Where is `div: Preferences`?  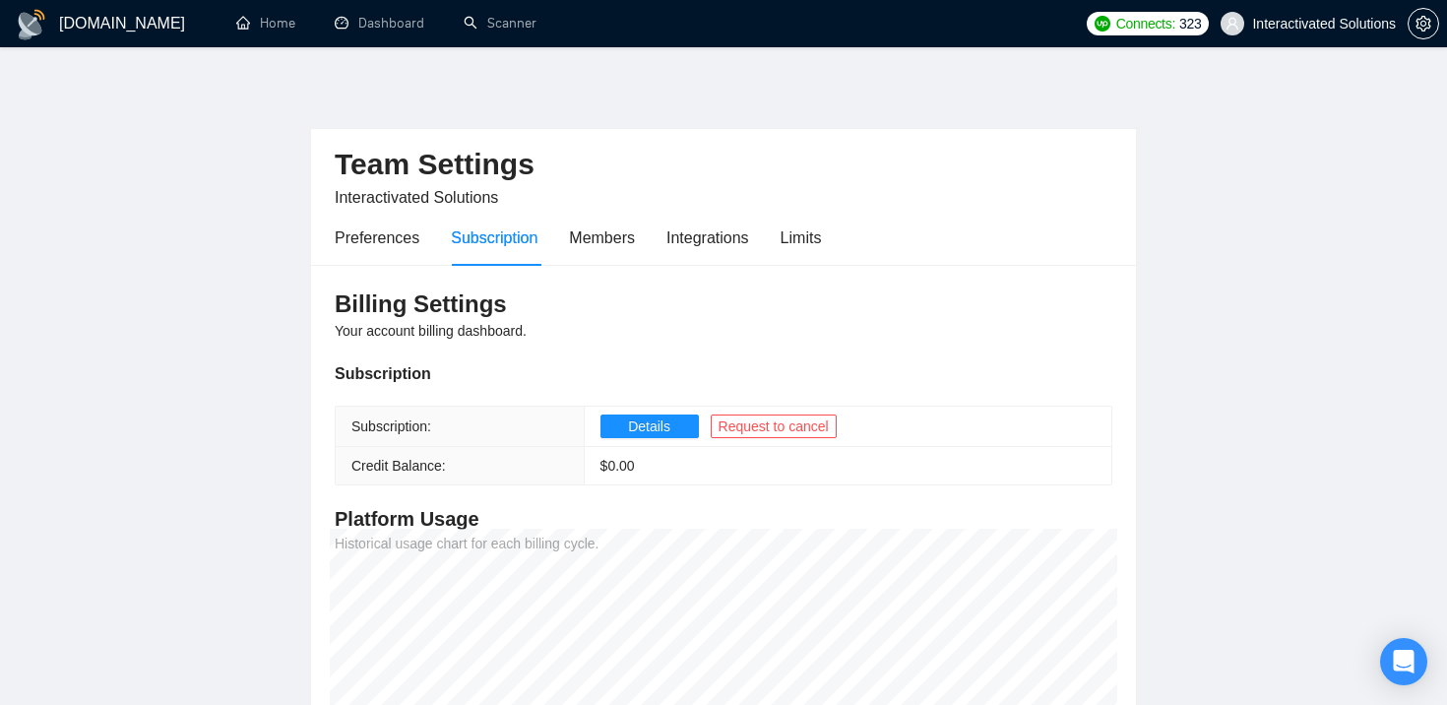 div: Preferences is located at coordinates (377, 237).